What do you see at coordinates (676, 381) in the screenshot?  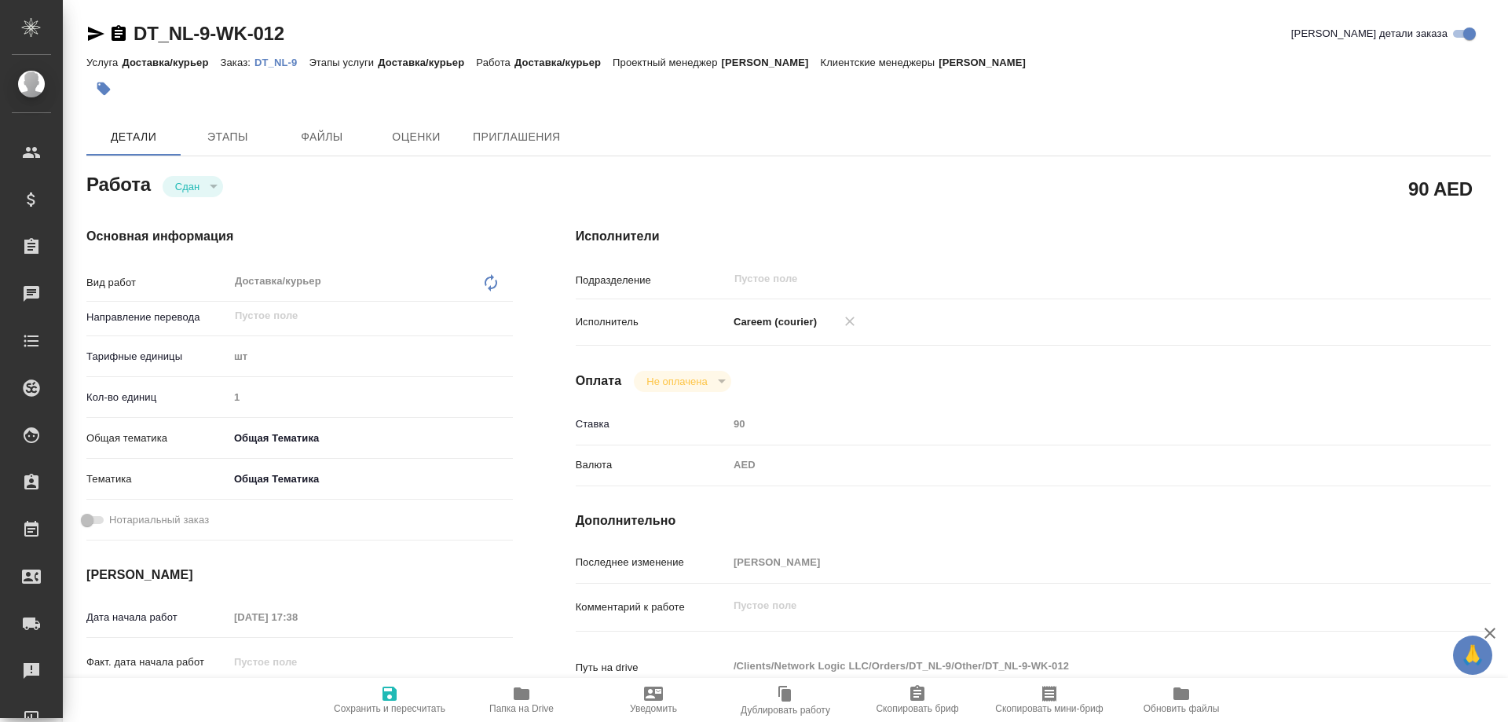 I see `button: Не оплачена` at bounding box center [676, 381].